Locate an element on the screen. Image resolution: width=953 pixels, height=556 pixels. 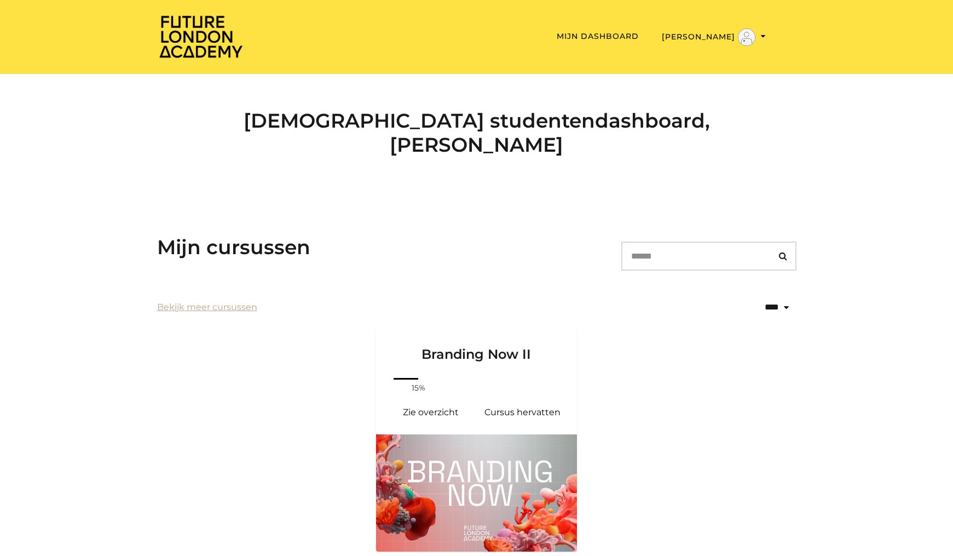
a: Branding Now II: Zie overzicht is located at coordinates (431, 412).